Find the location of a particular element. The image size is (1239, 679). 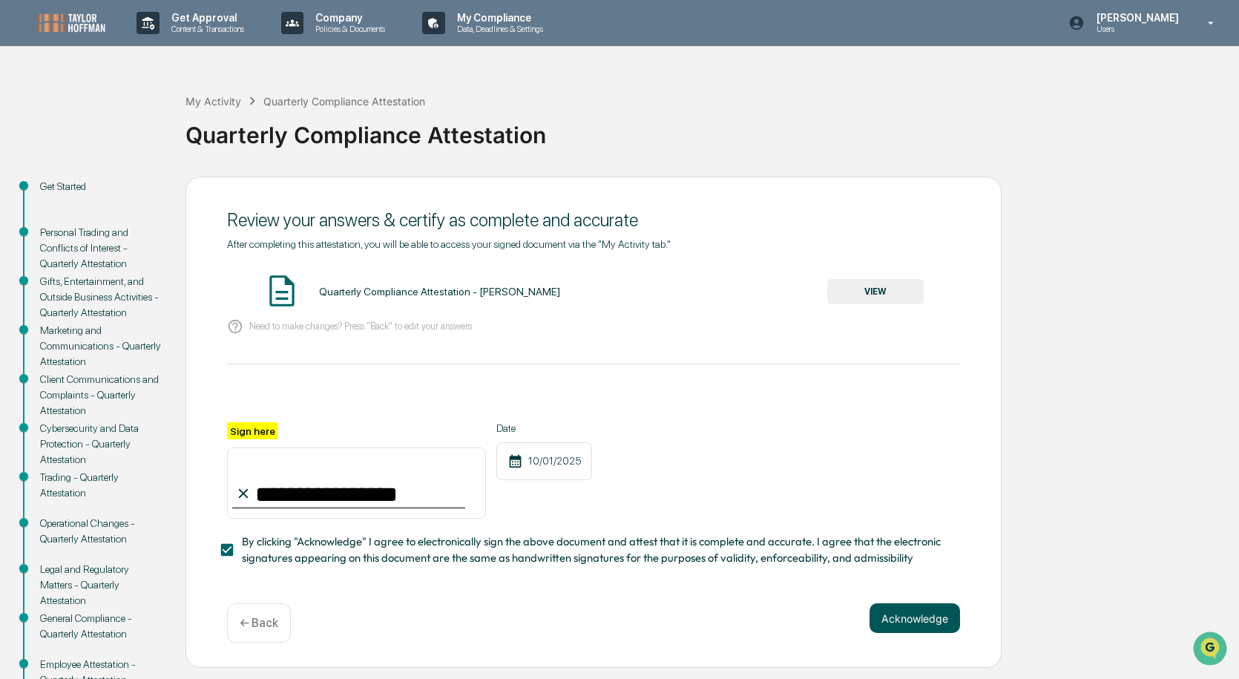

label: Date is located at coordinates (544, 428).